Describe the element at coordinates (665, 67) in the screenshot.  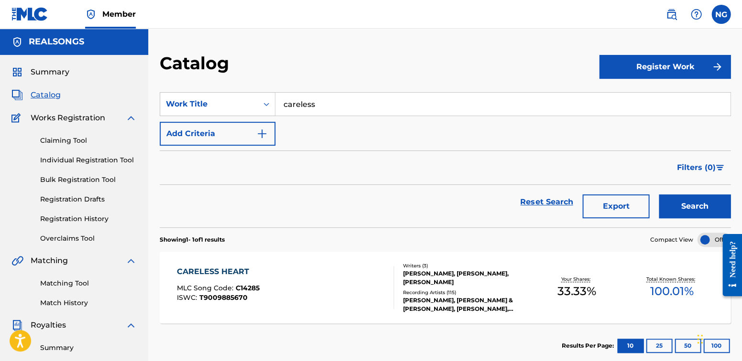
I see `button: Register Work` at that location.